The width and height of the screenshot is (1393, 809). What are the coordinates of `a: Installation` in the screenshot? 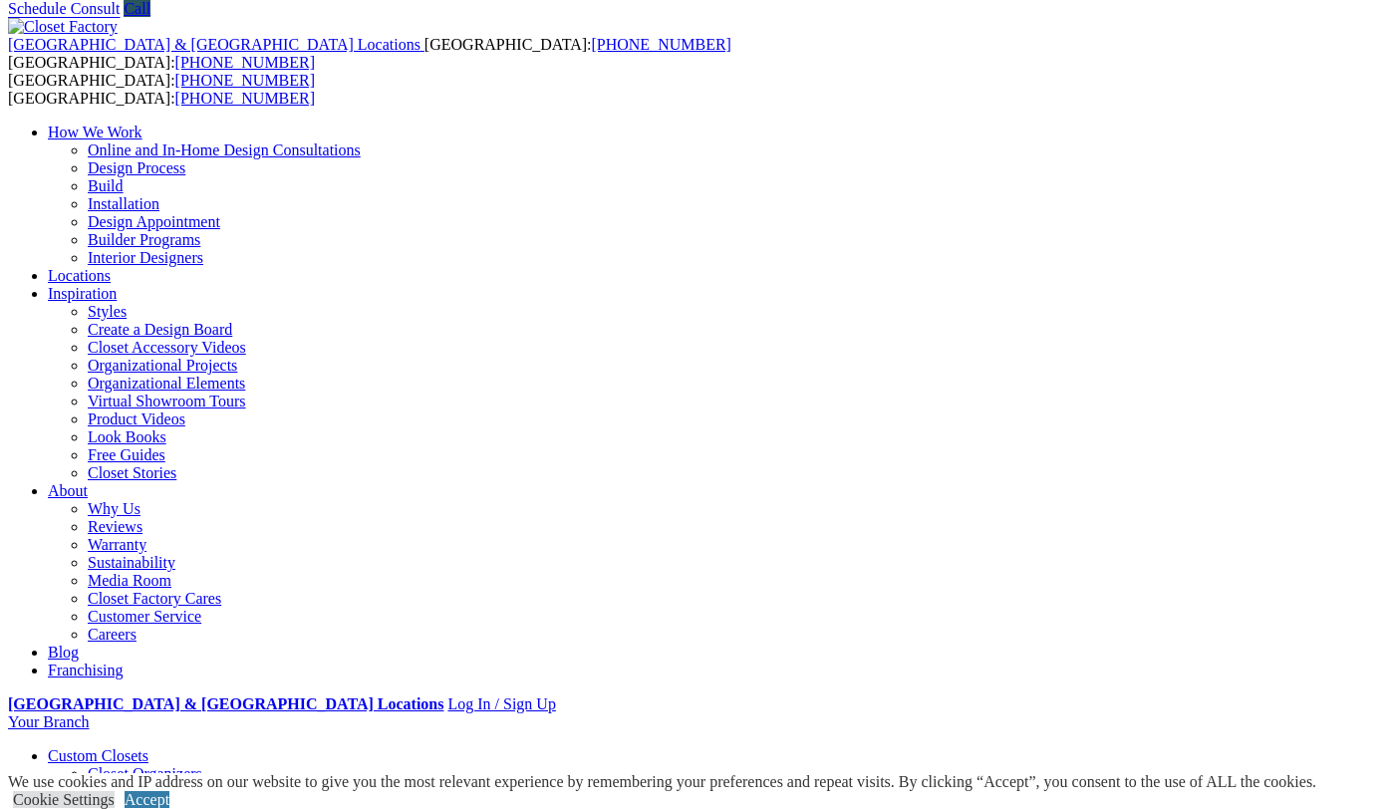 It's located at (124, 203).